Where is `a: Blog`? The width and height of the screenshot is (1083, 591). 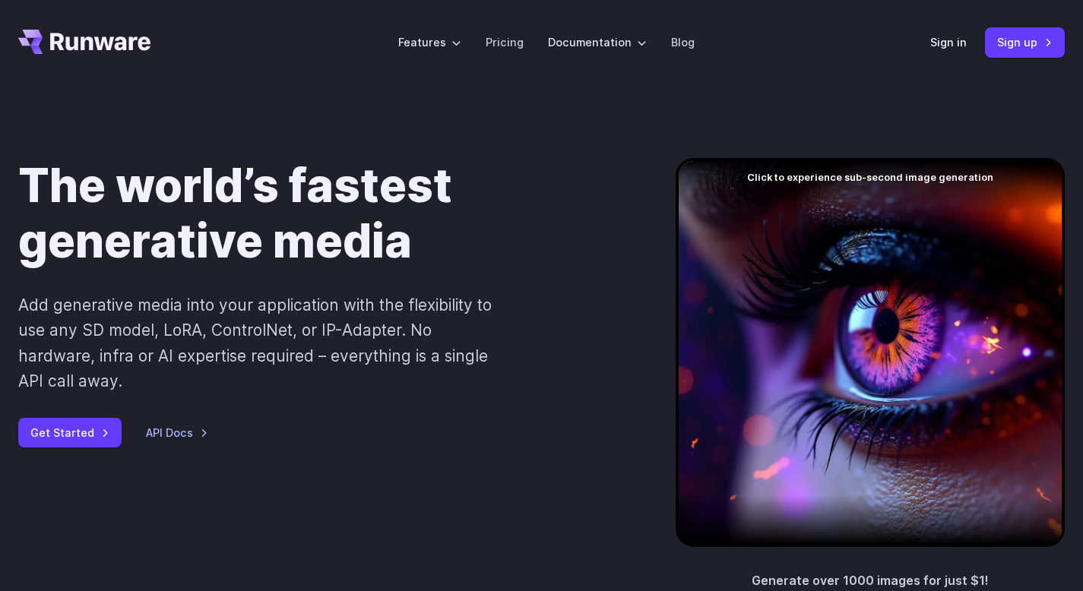 a: Blog is located at coordinates (682, 42).